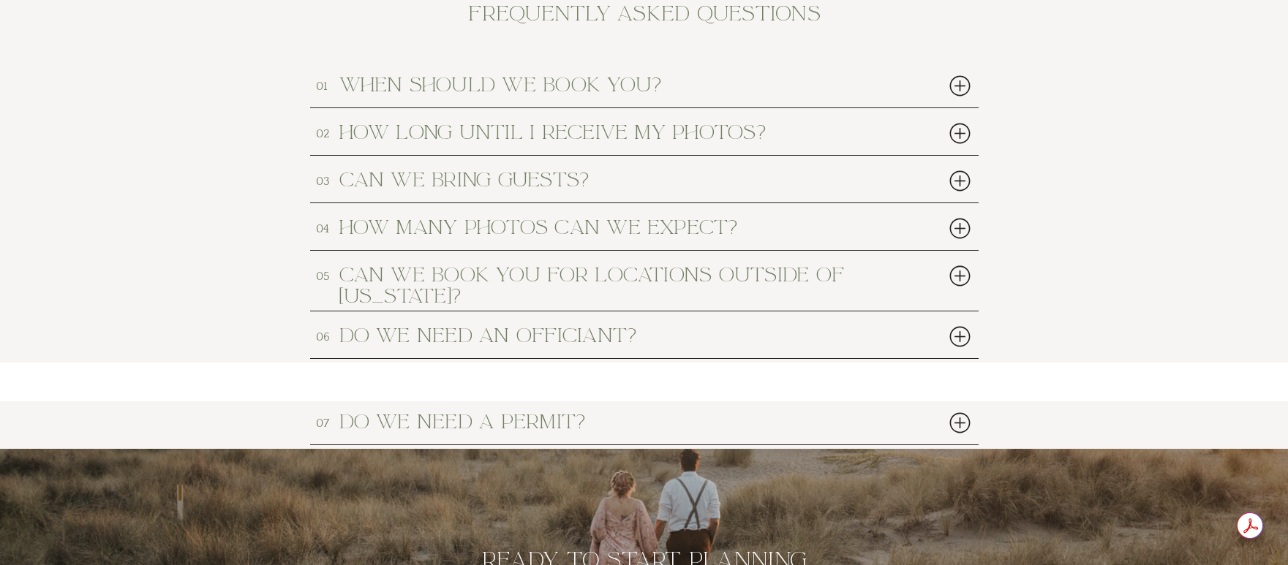 The width and height of the screenshot is (1288, 565). What do you see at coordinates (325, 131) in the screenshot?
I see `h3: 02` at bounding box center [325, 131].